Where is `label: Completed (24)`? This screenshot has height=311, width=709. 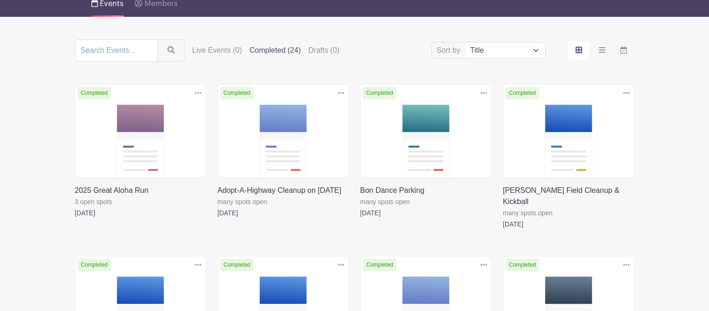 label: Completed (24) is located at coordinates (275, 50).